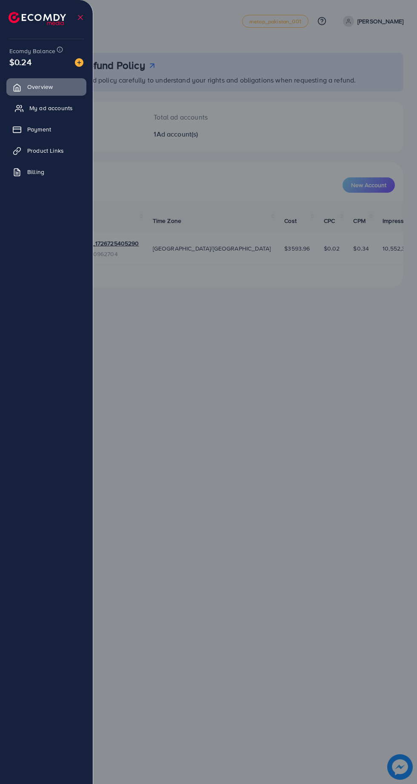  I want to click on a: Product Links, so click(46, 151).